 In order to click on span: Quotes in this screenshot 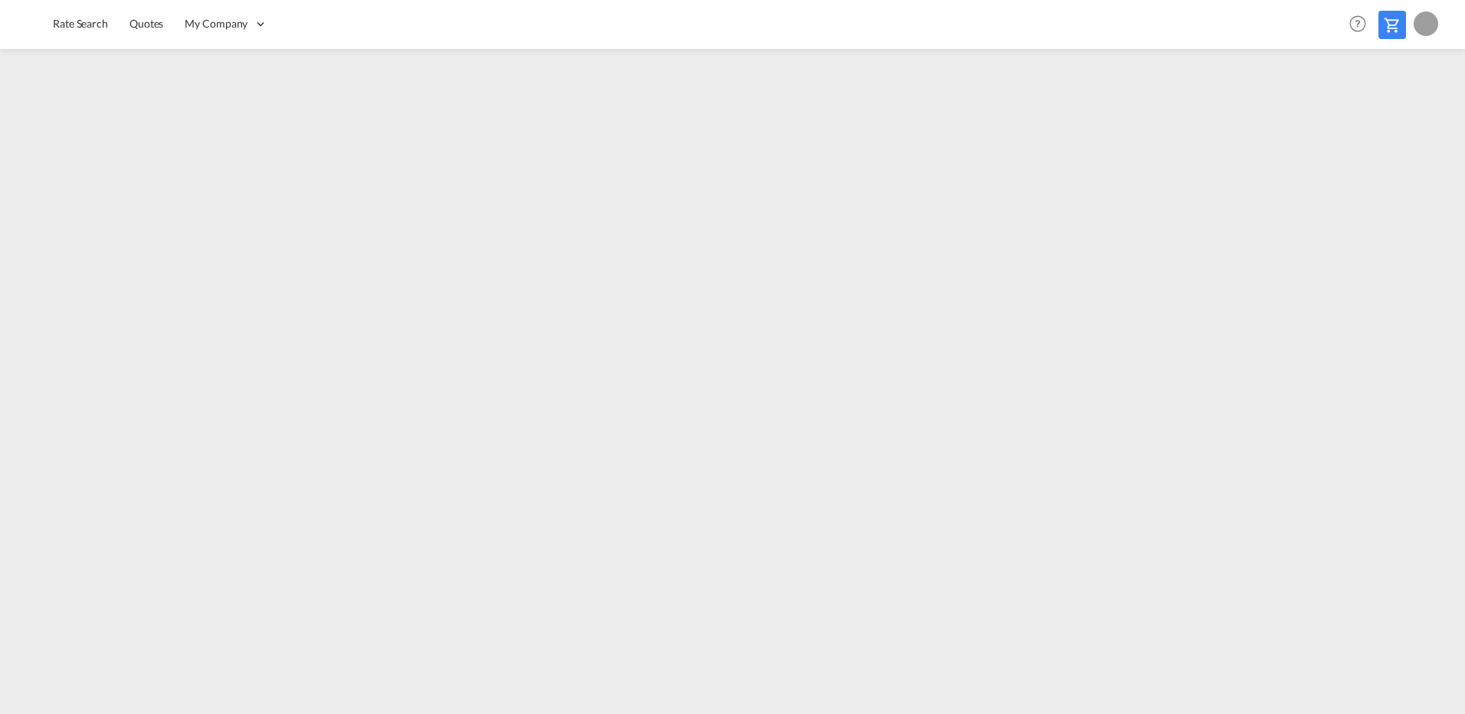, I will do `click(146, 23)`.